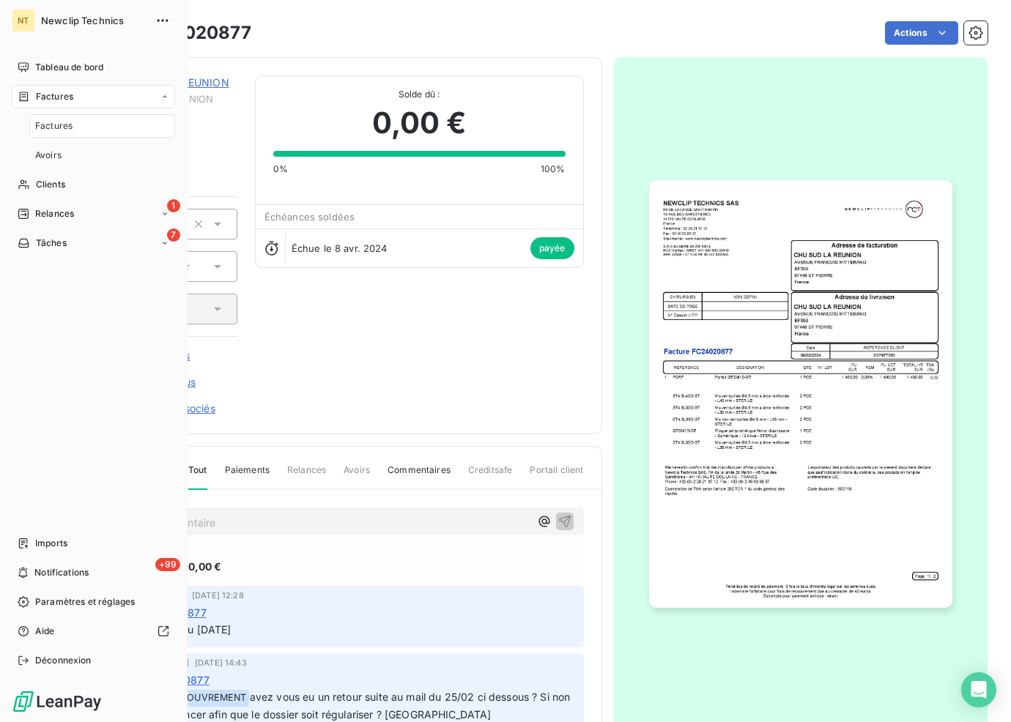  I want to click on span: Tableau de bord, so click(69, 67).